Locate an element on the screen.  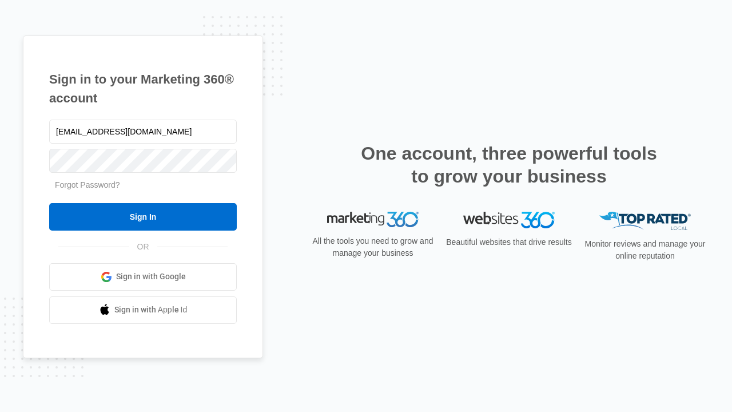
input: Email is located at coordinates (143, 132).